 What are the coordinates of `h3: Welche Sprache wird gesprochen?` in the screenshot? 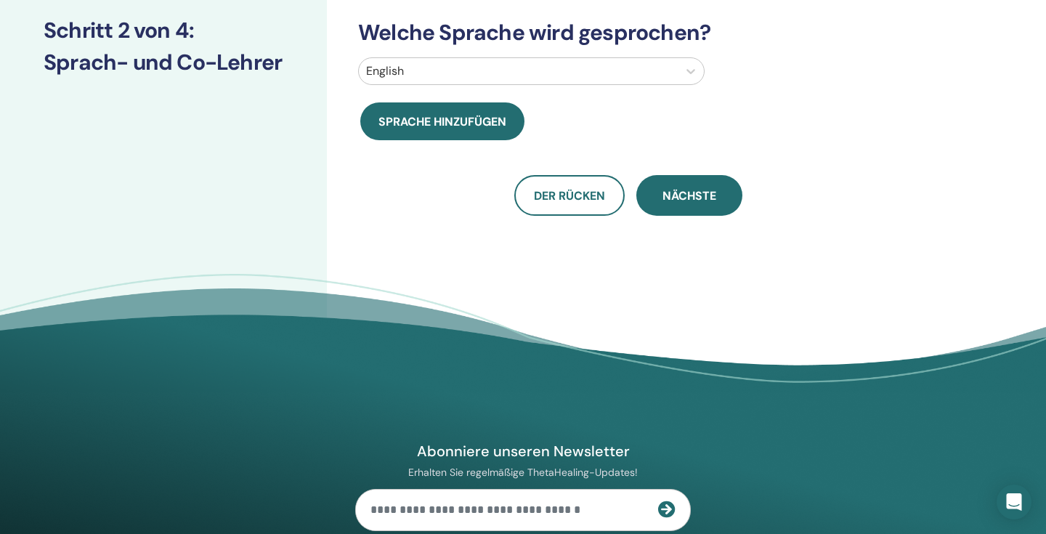 It's located at (628, 33).